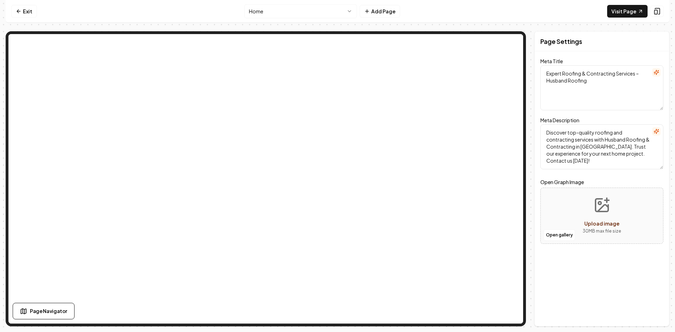 The width and height of the screenshot is (675, 332). Describe the element at coordinates (602, 231) in the screenshot. I see `p: 30 MB max file size` at that location.